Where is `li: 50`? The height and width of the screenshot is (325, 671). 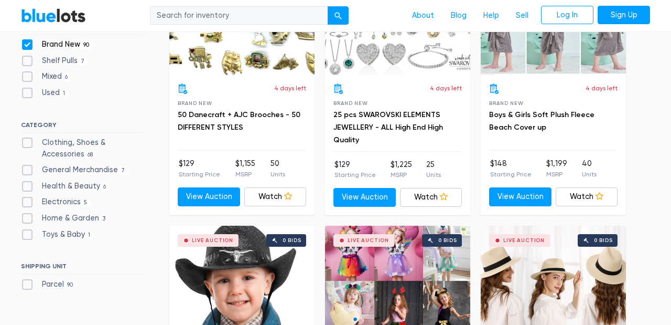 li: 50 is located at coordinates (278, 168).